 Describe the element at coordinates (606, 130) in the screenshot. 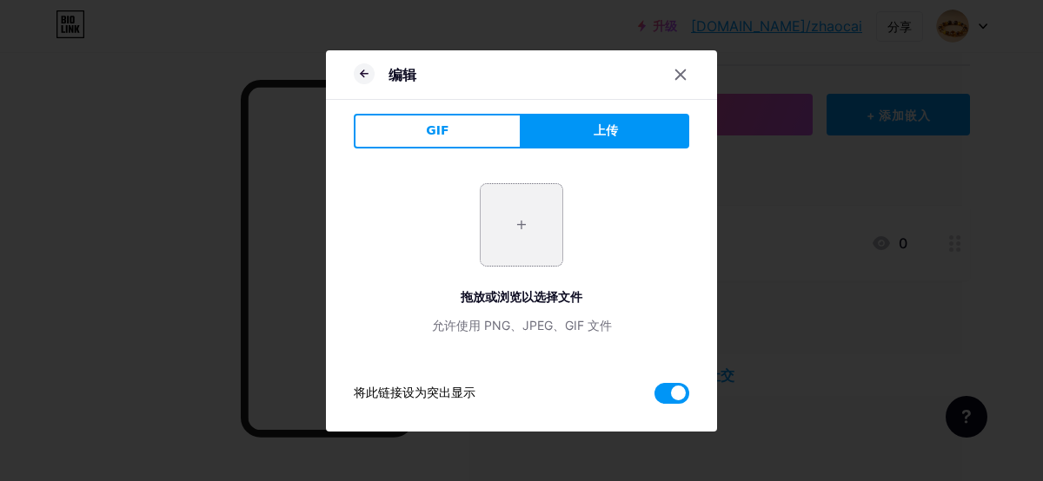

I see `font: 上传` at that location.